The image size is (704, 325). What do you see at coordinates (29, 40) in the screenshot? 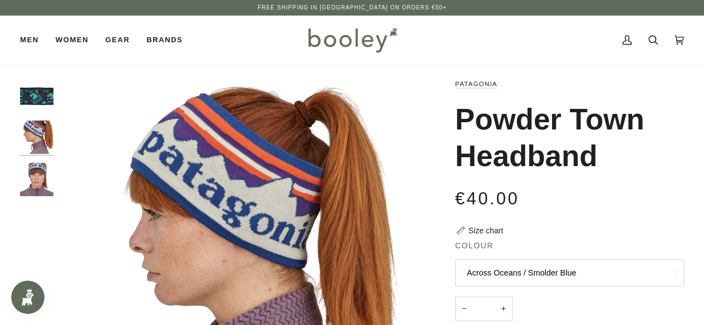
I see `span: Men` at bounding box center [29, 40].